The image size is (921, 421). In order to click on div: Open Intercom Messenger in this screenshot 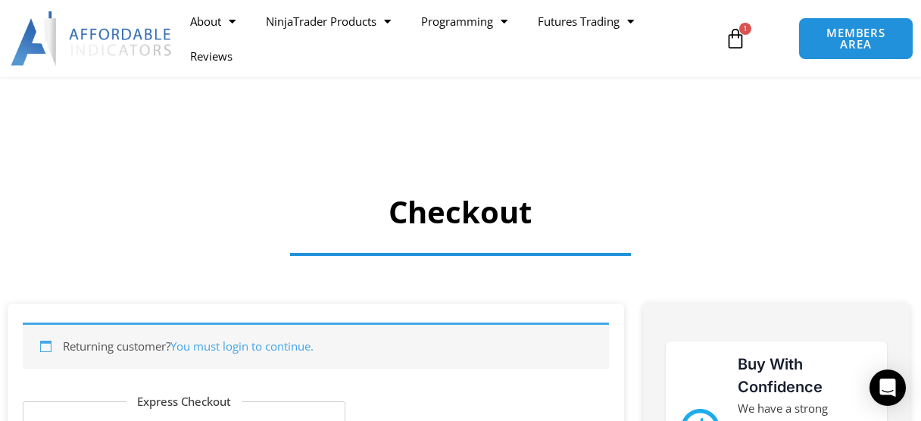, I will do `click(887, 388)`.